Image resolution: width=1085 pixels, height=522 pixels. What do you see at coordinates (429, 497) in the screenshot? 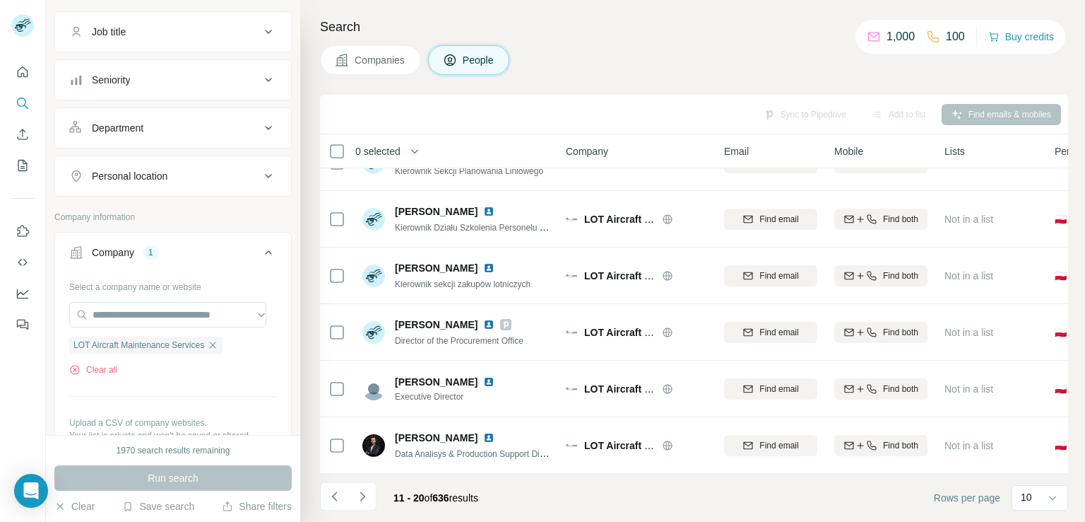
I see `span: of` at bounding box center [429, 497].